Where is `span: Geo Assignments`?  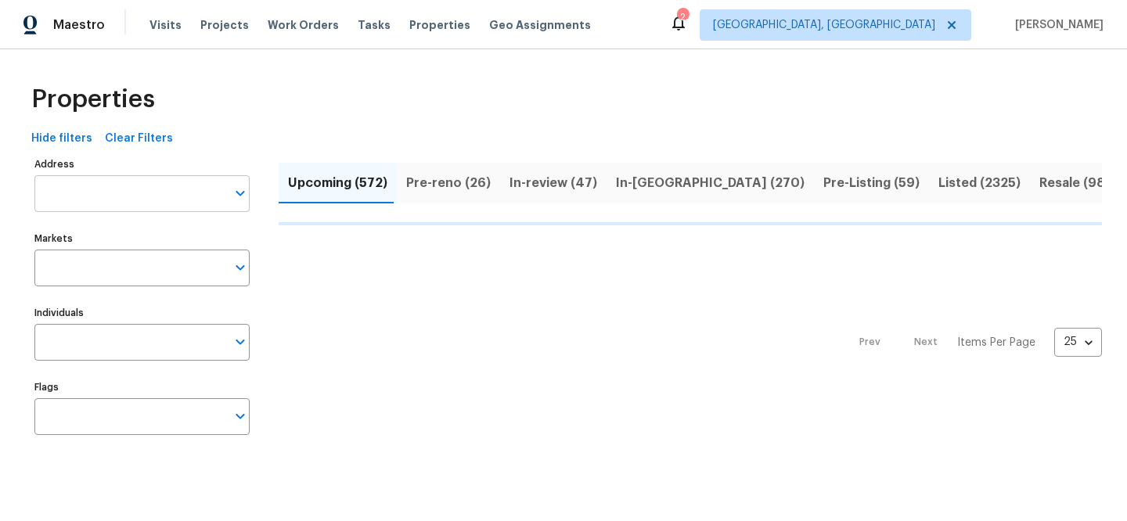 span: Geo Assignments is located at coordinates (540, 25).